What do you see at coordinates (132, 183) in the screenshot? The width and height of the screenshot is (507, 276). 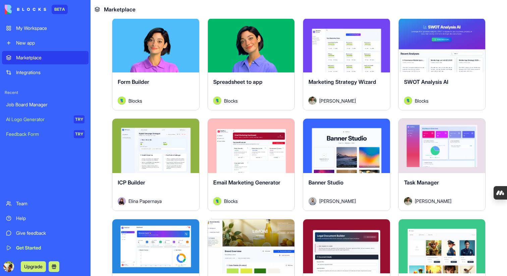 I see `span: ICP Builder` at bounding box center [132, 183].